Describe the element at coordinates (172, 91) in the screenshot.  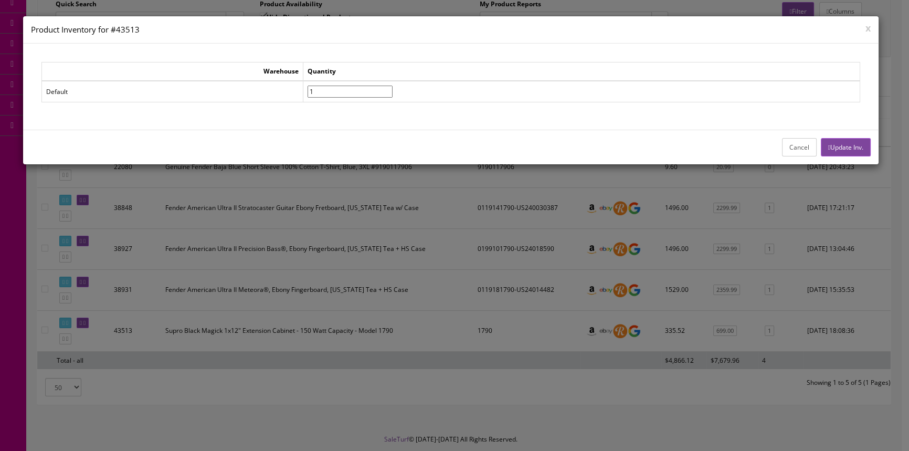
I see `td: Default` at that location.